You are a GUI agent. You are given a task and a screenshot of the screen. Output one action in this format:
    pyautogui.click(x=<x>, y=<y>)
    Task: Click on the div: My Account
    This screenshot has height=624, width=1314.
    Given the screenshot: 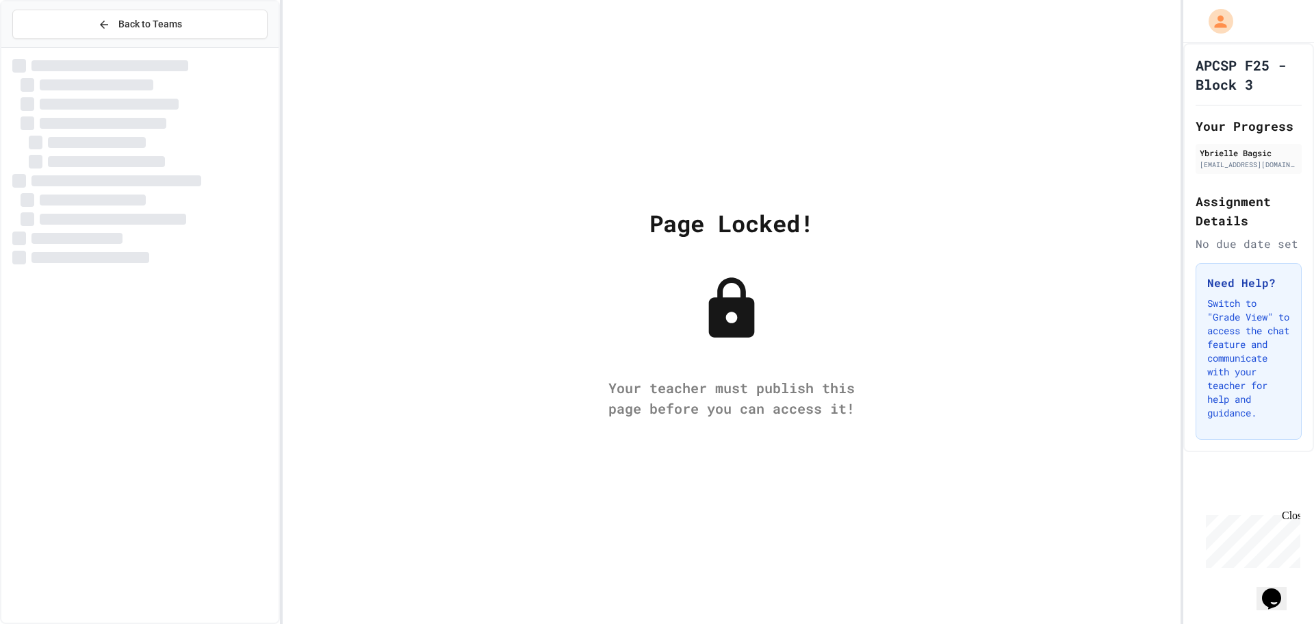 What is the action you would take?
    pyautogui.click(x=1216, y=21)
    